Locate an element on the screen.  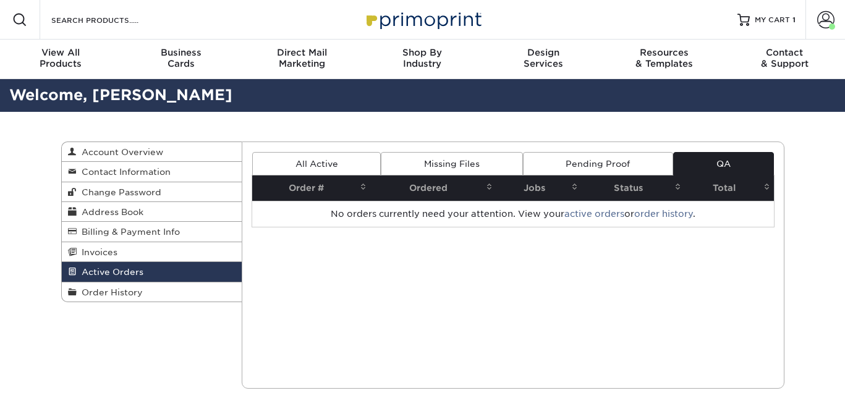
span: Order History is located at coordinates (109, 293).